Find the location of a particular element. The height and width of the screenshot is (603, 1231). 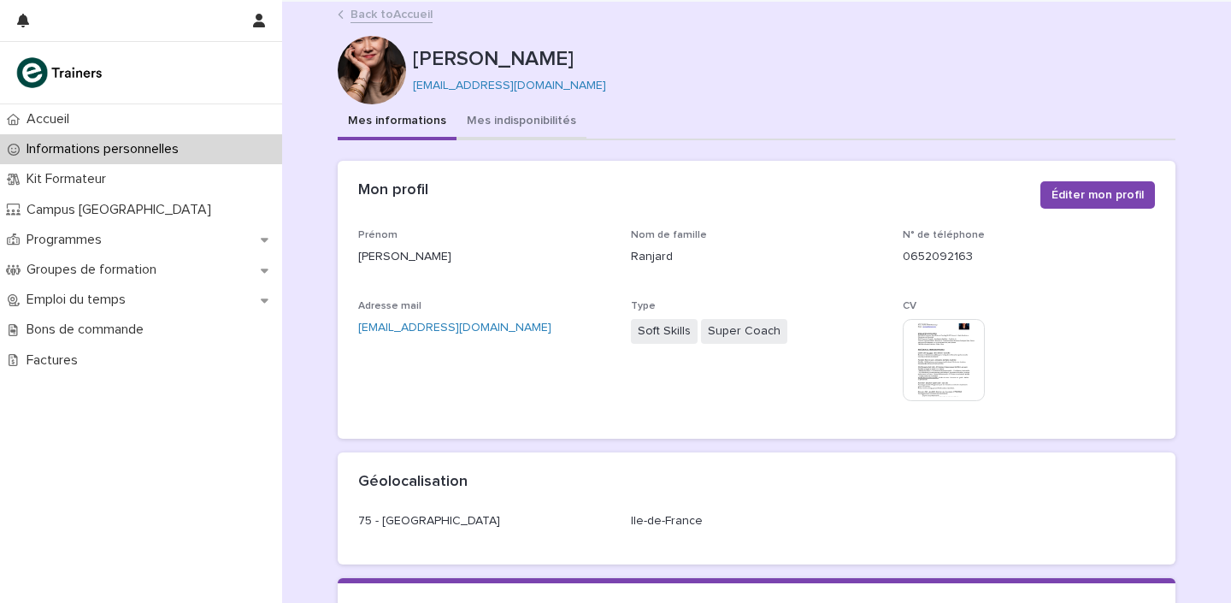

button: Mes indisponibilités is located at coordinates (522, 122).